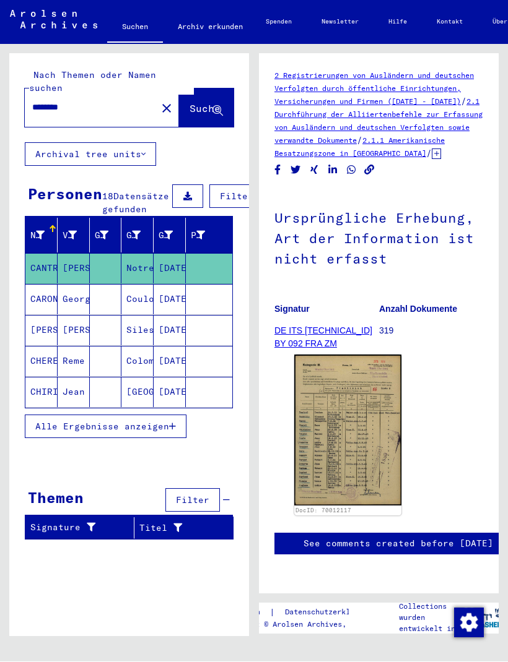 Image resolution: width=508 pixels, height=662 pixels. I want to click on b: Anzahl Dokumente, so click(418, 310).